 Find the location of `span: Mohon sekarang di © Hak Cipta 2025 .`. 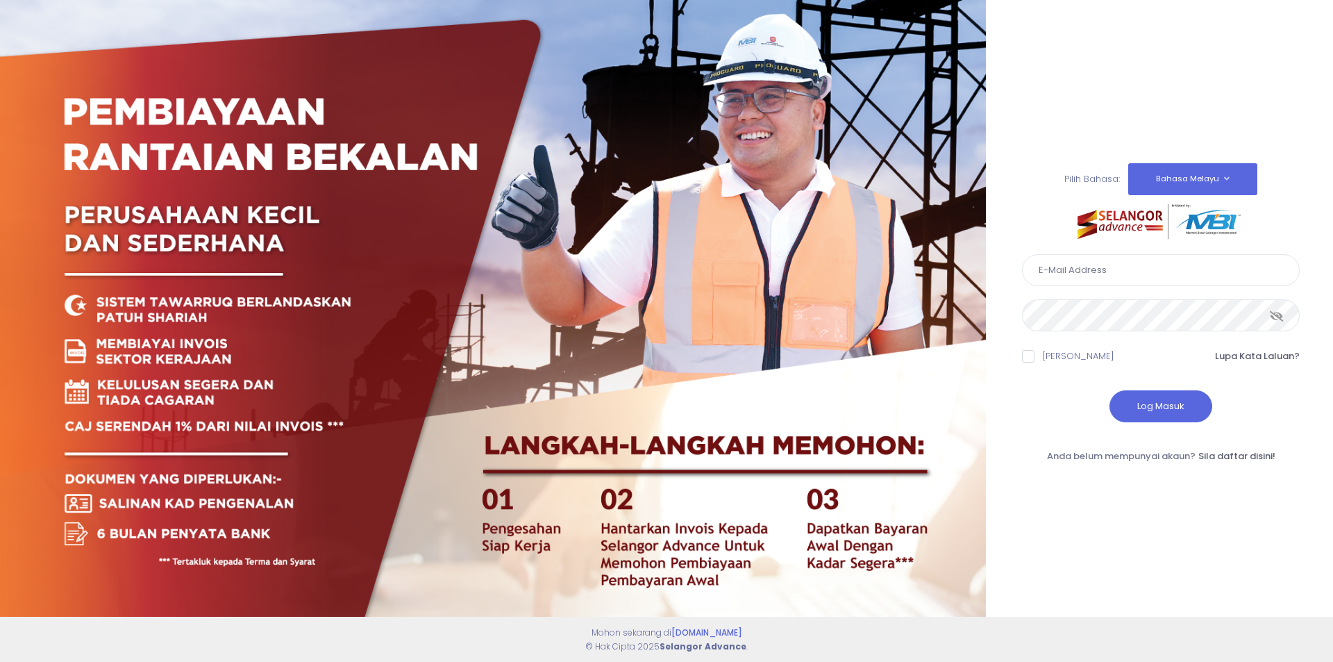

span: Mohon sekarang di © Hak Cipta 2025 . is located at coordinates (667, 639).